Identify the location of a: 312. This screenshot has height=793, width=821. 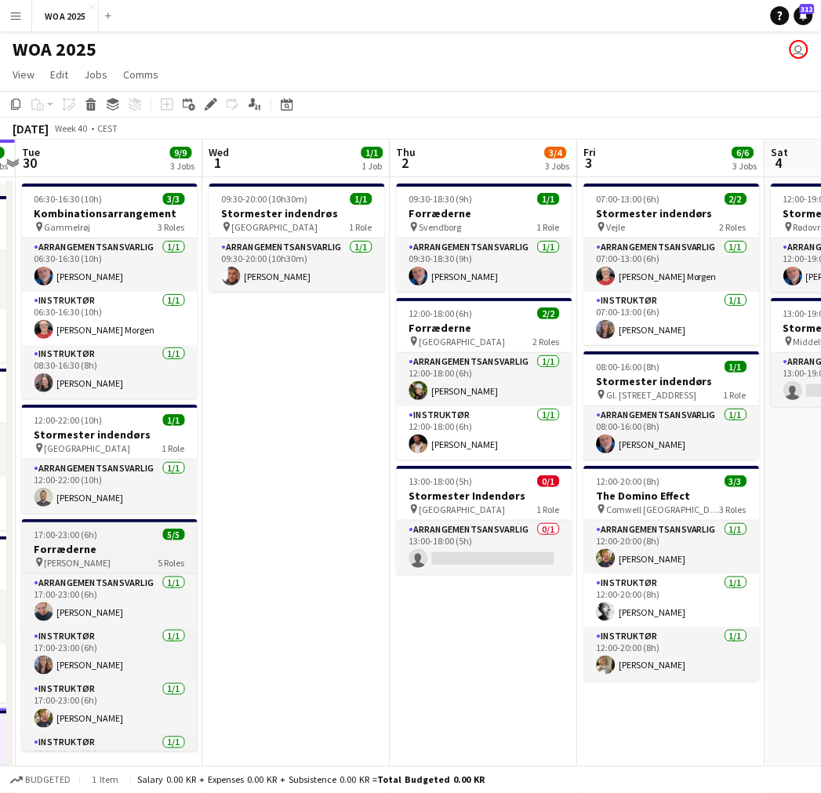
(804, 16).